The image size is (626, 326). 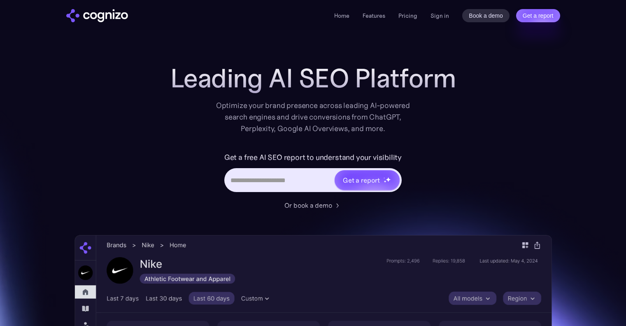 I want to click on div: Or book a demo, so click(x=308, y=205).